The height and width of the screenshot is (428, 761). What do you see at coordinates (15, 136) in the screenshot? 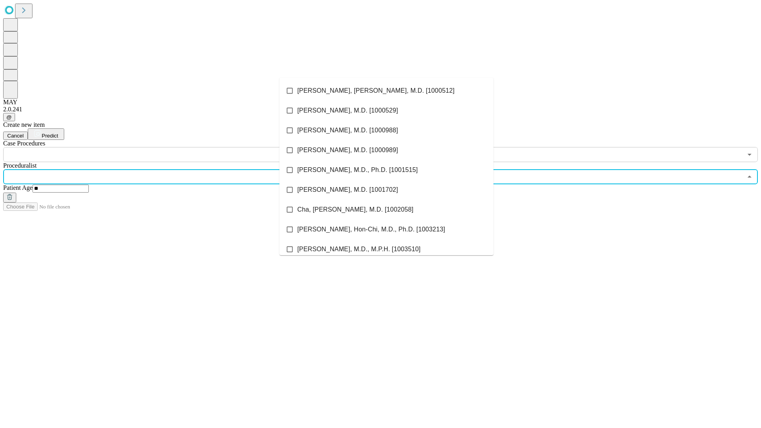
I see `span: Cancel` at bounding box center [15, 136].